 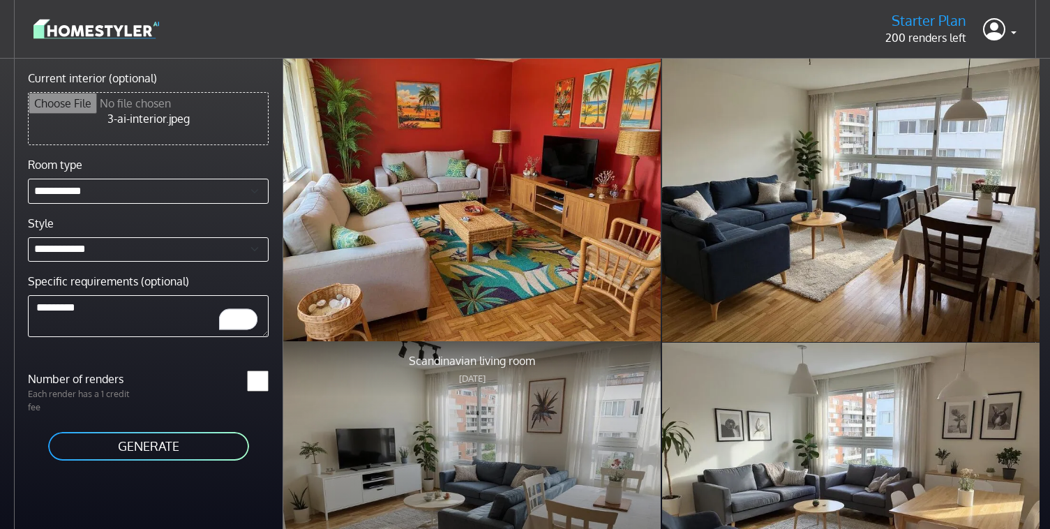 What do you see at coordinates (55, 165) in the screenshot?
I see `label: Room type` at bounding box center [55, 165].